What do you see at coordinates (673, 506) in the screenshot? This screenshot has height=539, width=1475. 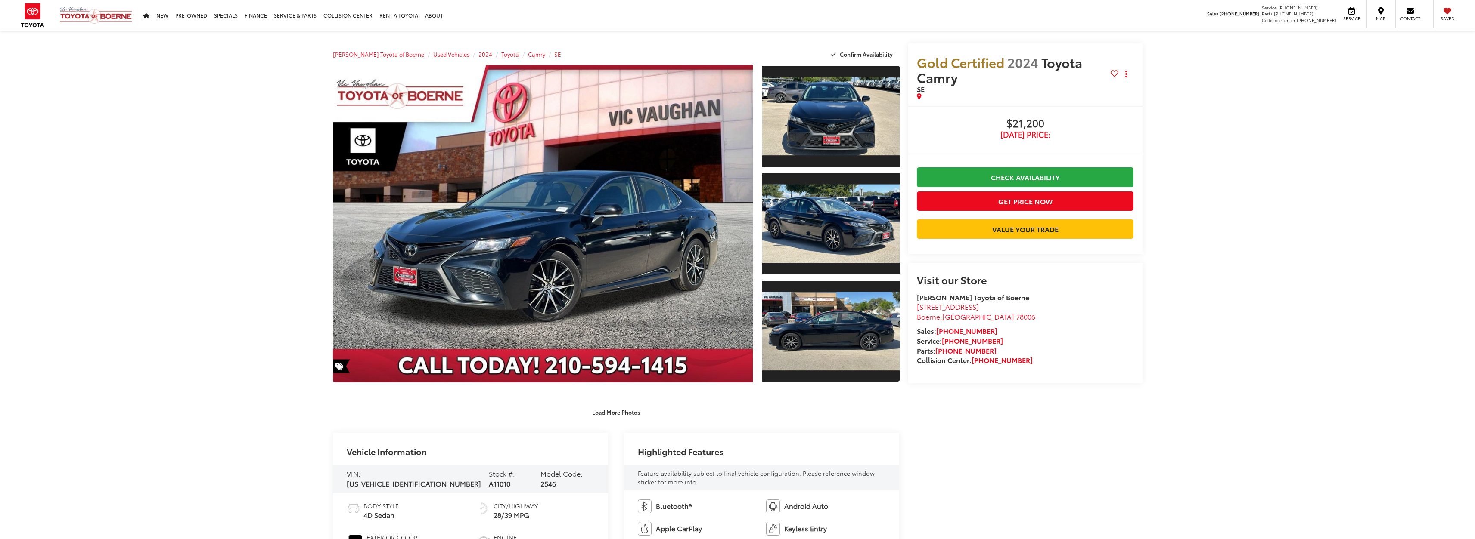 I see `span: Bluetooth®` at bounding box center [673, 506].